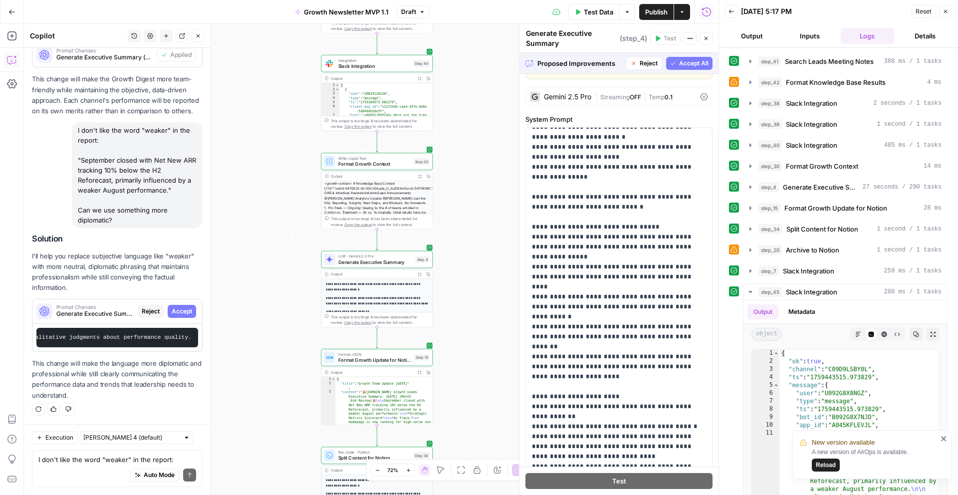 This screenshot has height=495, width=958. What do you see at coordinates (619, 119) in the screenshot?
I see `label: System Prompt` at bounding box center [619, 119].